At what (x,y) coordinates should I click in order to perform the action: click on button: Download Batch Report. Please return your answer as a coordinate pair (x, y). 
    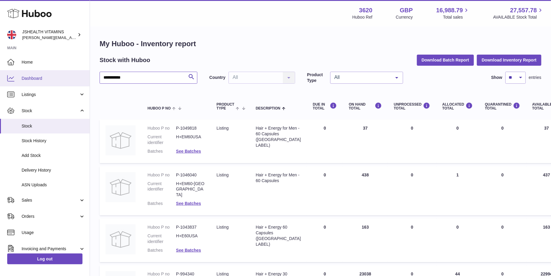
    Looking at the image, I should click on (446, 60).